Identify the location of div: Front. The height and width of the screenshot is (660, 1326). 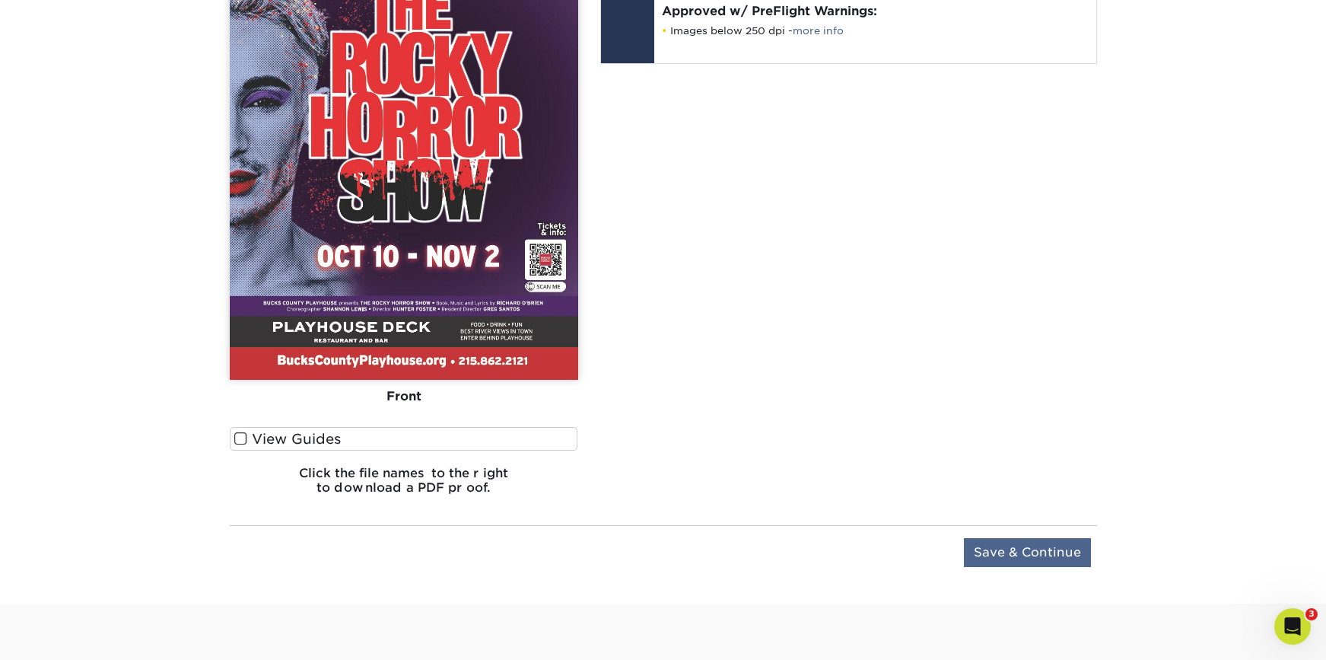
(404, 396).